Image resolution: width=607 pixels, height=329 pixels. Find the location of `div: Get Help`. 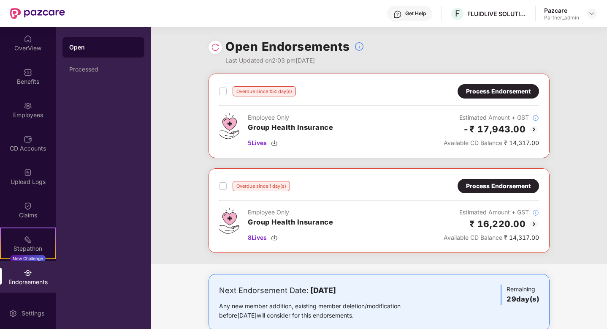

div: Get Help is located at coordinates (416, 14).